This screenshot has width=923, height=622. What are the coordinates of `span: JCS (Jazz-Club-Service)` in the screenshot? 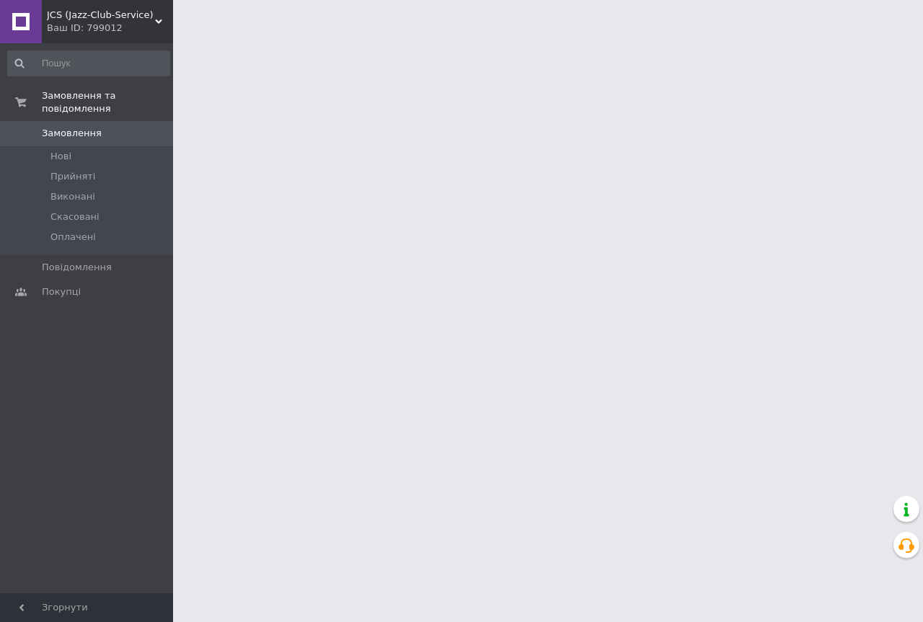 It's located at (101, 15).